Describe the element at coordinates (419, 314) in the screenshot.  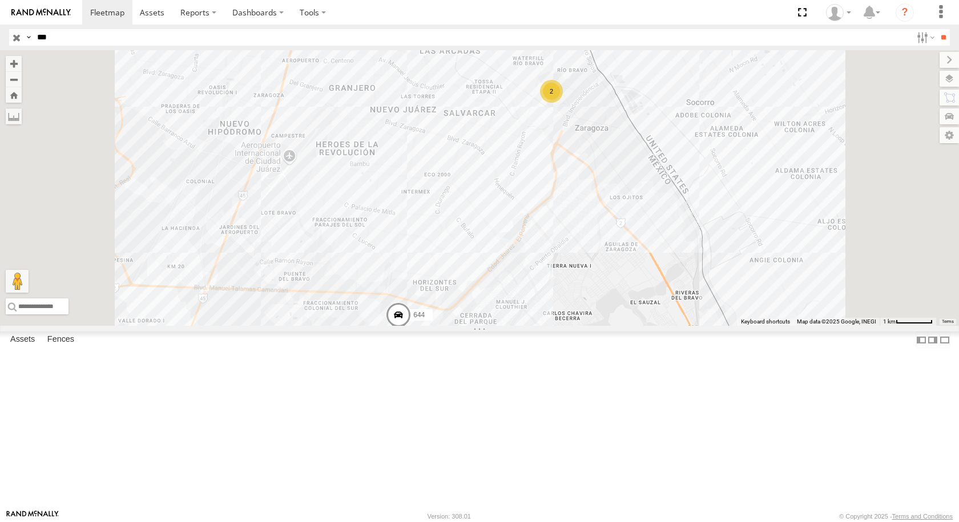
I see `span: 644` at that location.